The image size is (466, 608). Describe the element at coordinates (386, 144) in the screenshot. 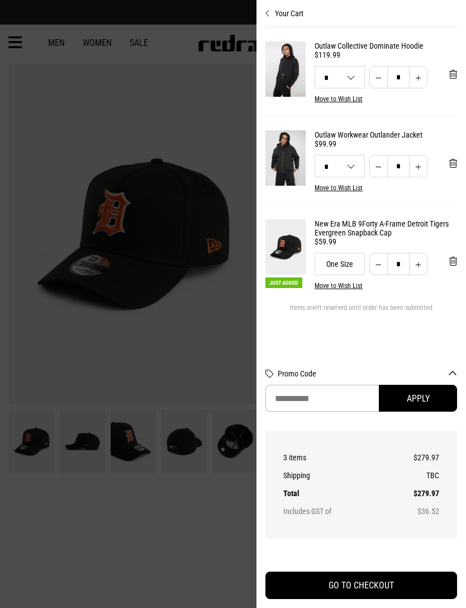

I see `div: $99.99` at that location.